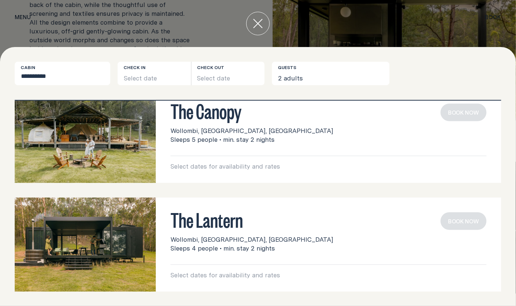 Image resolution: width=516 pixels, height=306 pixels. What do you see at coordinates (329, 220) in the screenshot?
I see `h3: The Lantern` at bounding box center [329, 220].